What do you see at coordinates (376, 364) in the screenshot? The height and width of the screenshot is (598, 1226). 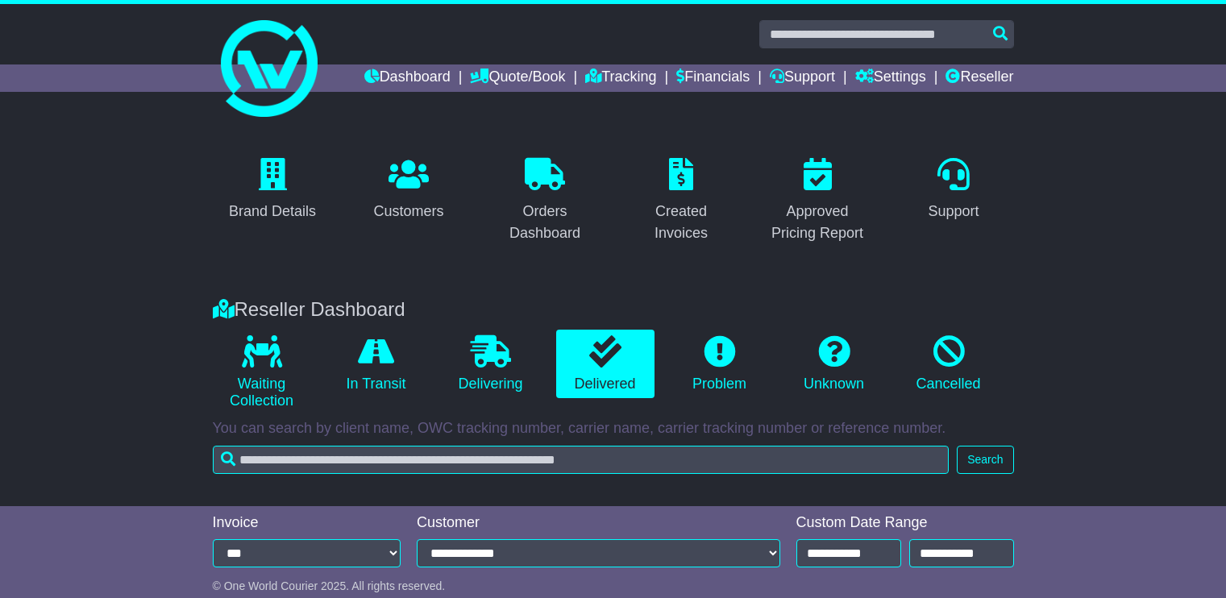 I see `a: In Transit` at bounding box center [376, 364].